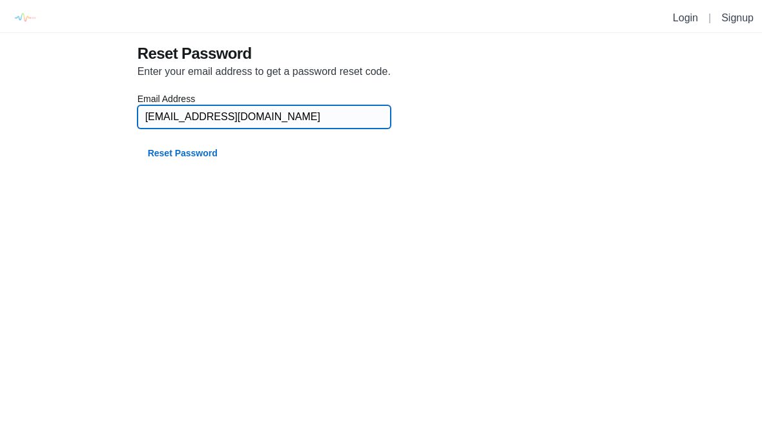 The width and height of the screenshot is (762, 447). I want to click on a: Signup, so click(738, 17).